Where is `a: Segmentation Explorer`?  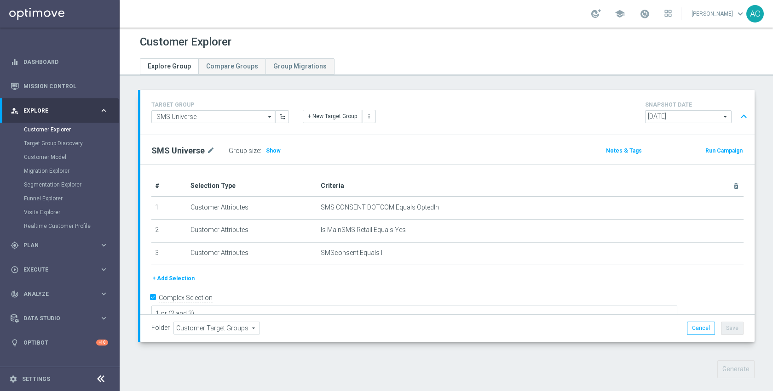
a: Segmentation Explorer is located at coordinates (60, 185).